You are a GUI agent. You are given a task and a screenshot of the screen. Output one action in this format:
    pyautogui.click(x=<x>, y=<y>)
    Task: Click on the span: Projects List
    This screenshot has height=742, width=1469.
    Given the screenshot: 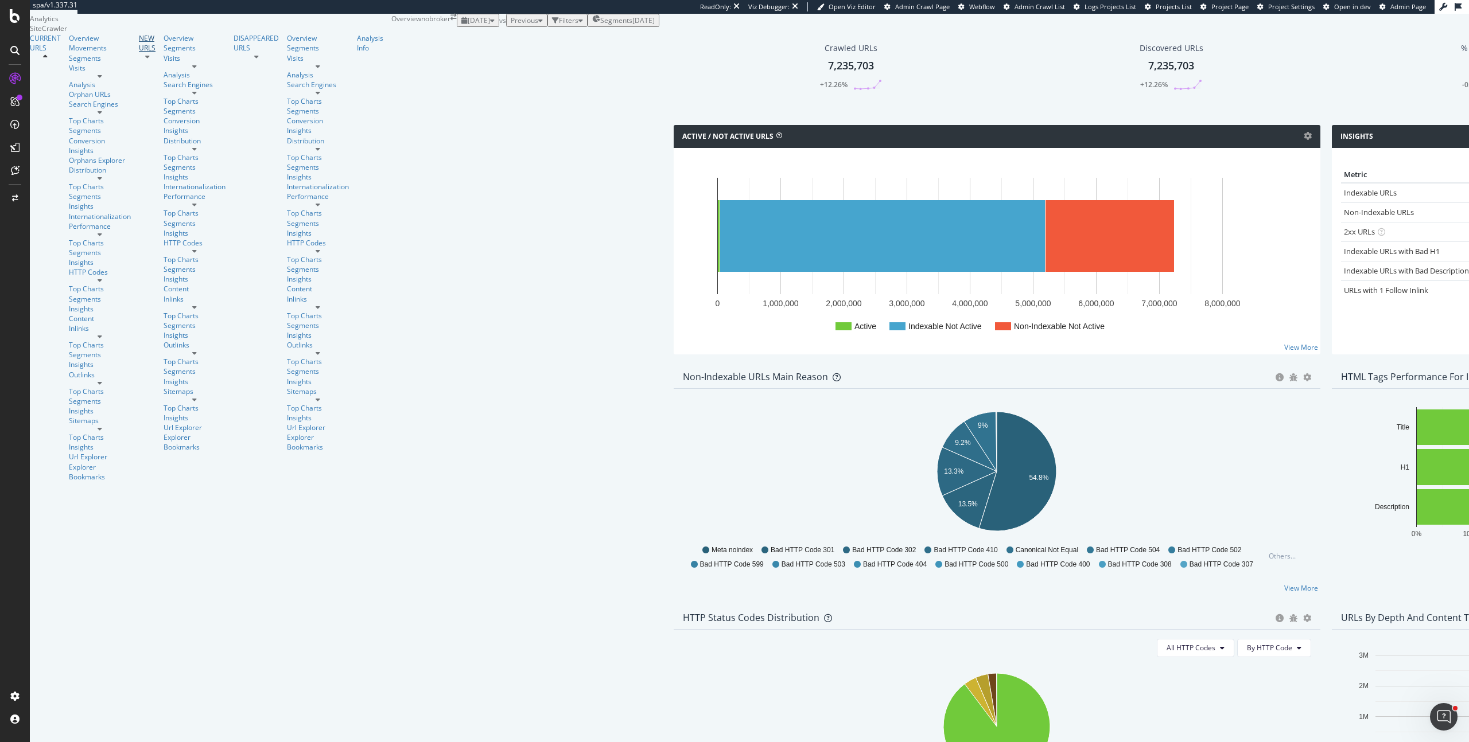 What is the action you would take?
    pyautogui.click(x=1173, y=6)
    